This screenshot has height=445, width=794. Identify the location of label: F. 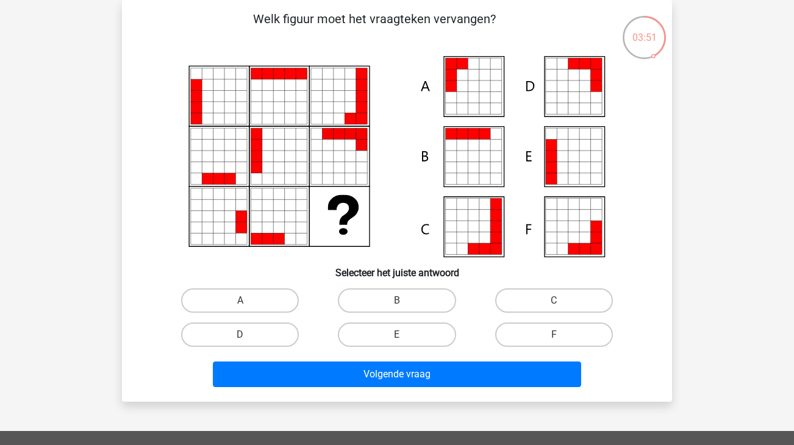
(554, 335).